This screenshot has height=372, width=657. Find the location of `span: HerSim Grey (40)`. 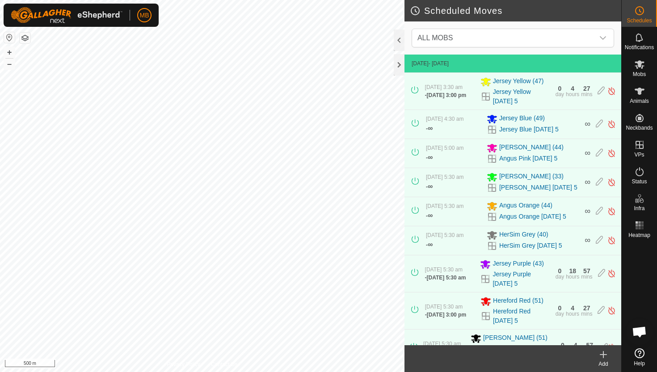

span: HerSim Grey (40) is located at coordinates (524, 235).